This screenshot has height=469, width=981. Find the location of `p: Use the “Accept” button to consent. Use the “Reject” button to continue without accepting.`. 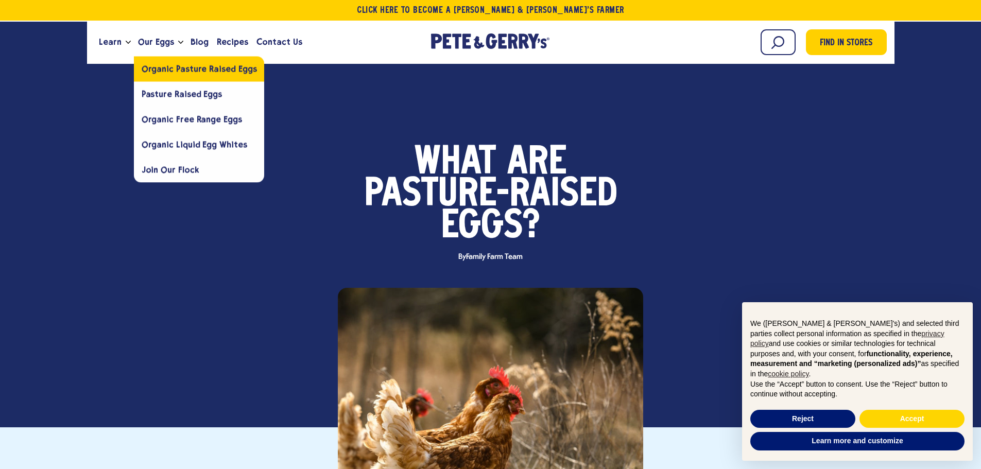

p: Use the “Accept” button to consent. Use the “Reject” button to continue without accepting. is located at coordinates (857, 389).